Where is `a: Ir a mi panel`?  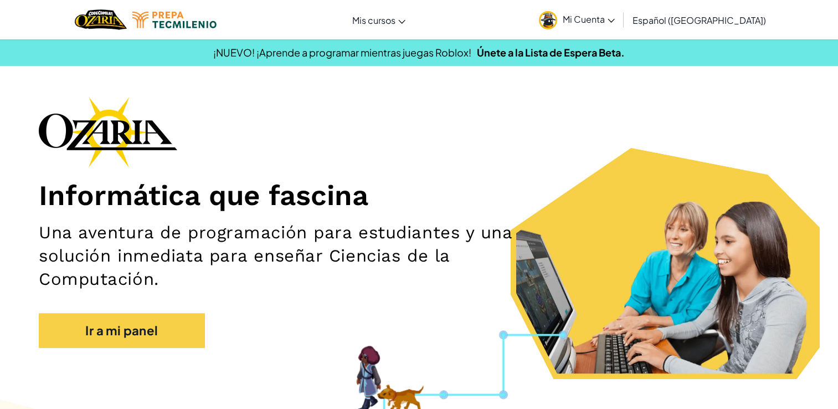 a: Ir a mi panel is located at coordinates (122, 330).